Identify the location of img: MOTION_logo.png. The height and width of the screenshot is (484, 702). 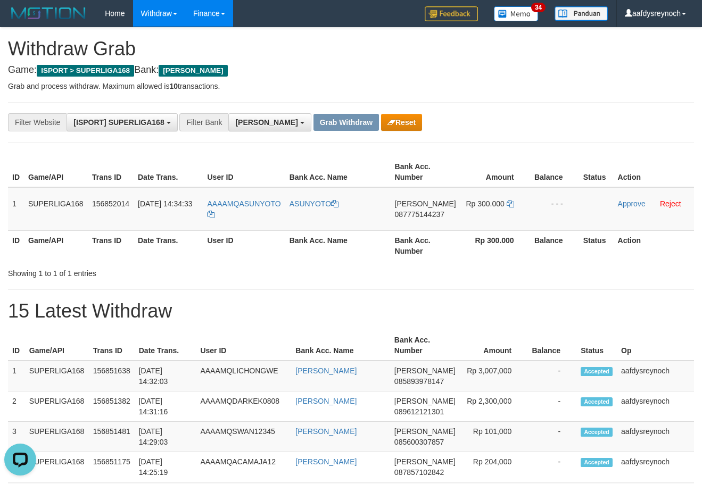
(48, 13).